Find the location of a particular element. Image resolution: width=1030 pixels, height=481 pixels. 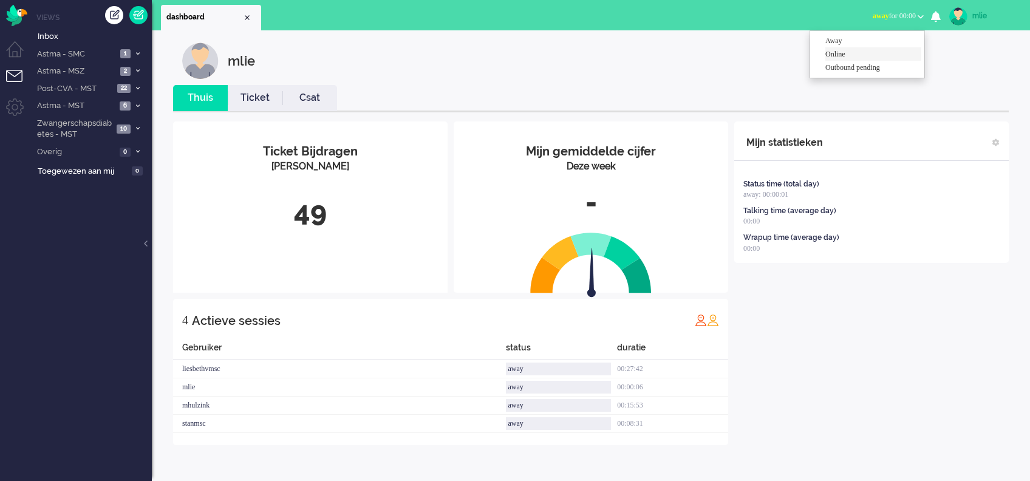

div: Wrapup time (average day) is located at coordinates (791, 237).